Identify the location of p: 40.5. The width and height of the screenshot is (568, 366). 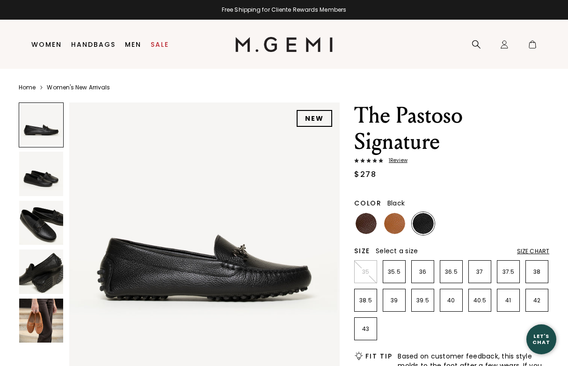
(480, 301).